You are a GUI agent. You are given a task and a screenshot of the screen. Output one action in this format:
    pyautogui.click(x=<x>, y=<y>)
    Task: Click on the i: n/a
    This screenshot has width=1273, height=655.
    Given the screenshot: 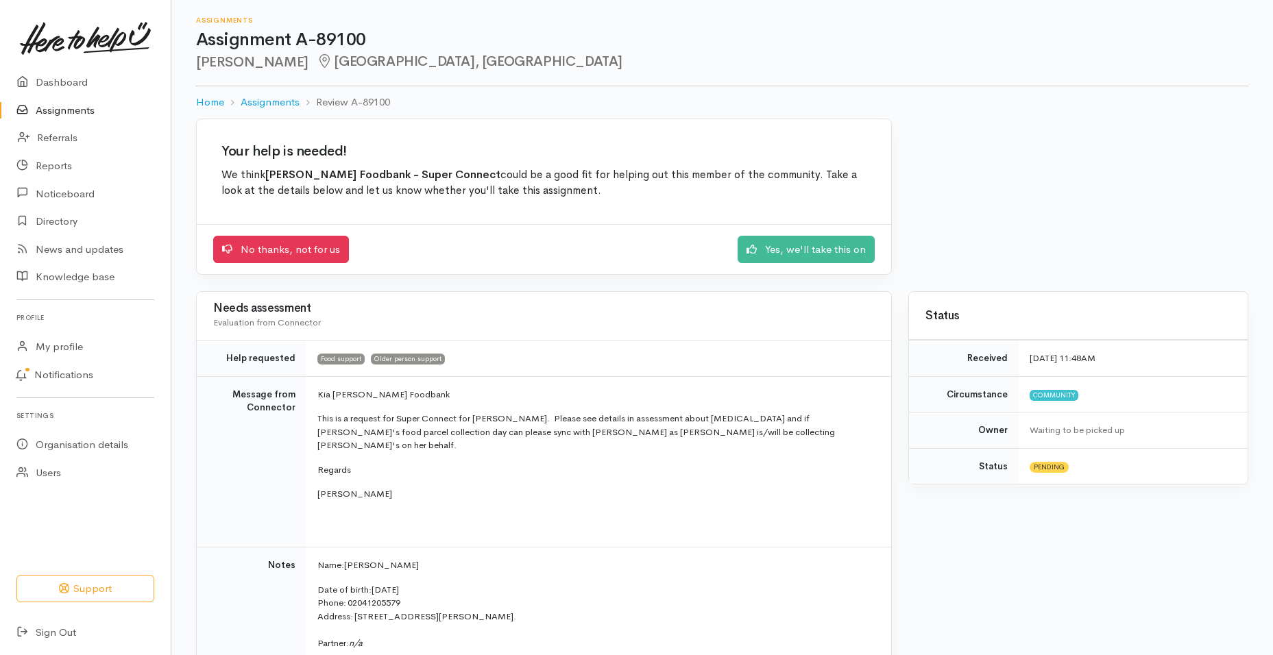 What is the action you would take?
    pyautogui.click(x=356, y=643)
    